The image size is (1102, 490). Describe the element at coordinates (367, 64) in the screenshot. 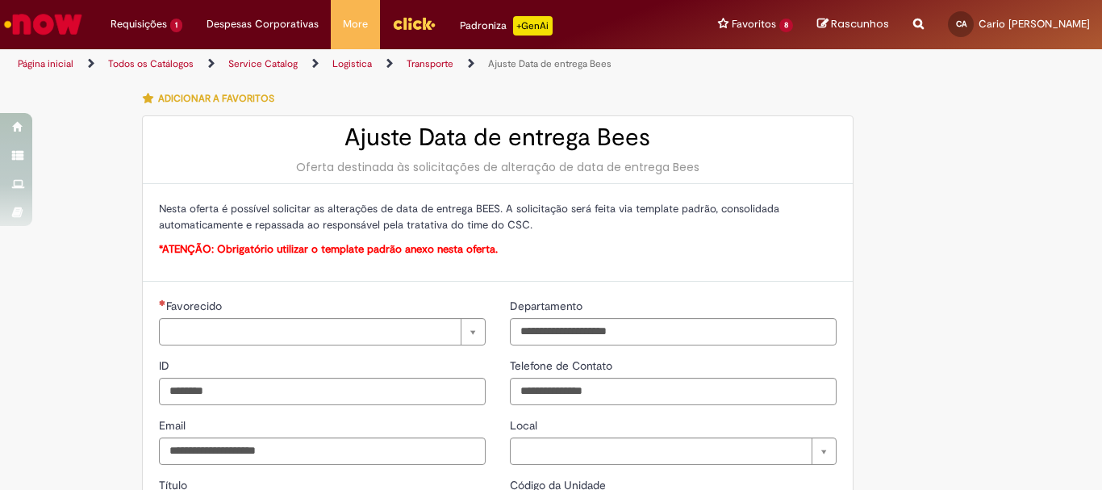

I see `ul: Trilhas de página` at that location.